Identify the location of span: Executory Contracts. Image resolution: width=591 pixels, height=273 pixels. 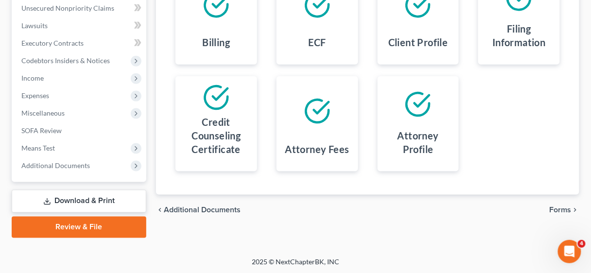
(52, 43).